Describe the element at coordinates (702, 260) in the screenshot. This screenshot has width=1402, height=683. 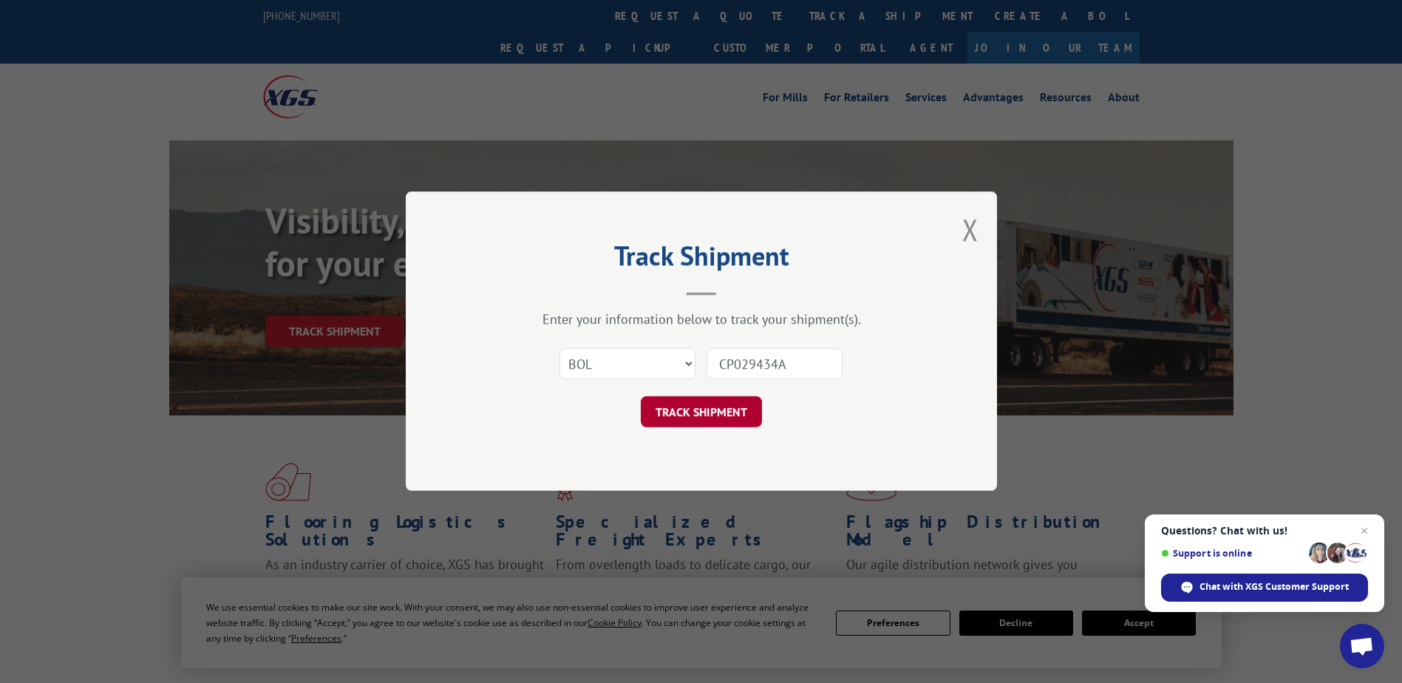
I see `h2: Track Shipment` at that location.